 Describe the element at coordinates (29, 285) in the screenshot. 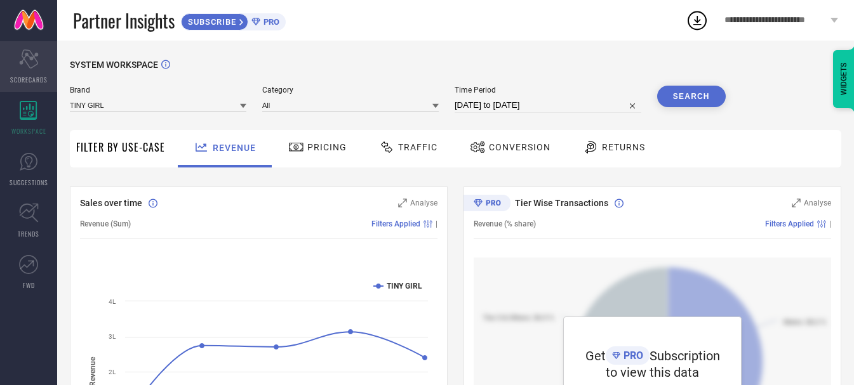

I see `span: FWD` at that location.